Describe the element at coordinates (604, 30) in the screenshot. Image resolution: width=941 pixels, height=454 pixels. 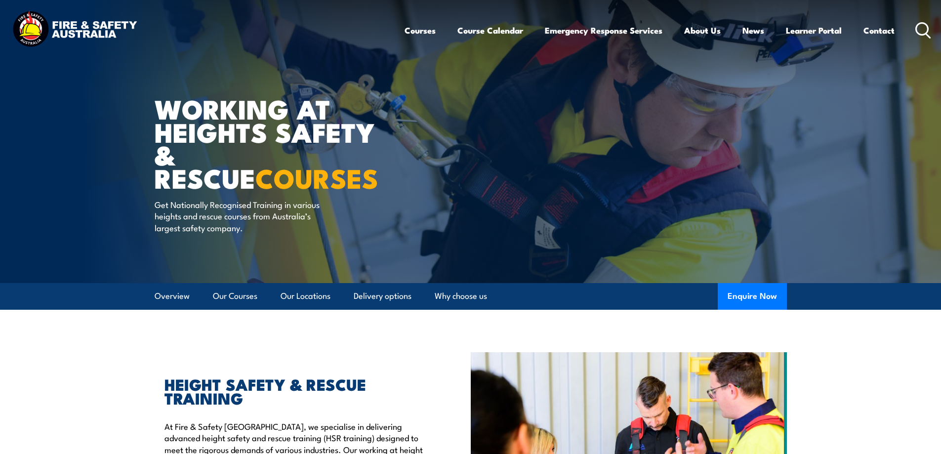
I see `a: Emergency Response Services` at that location.